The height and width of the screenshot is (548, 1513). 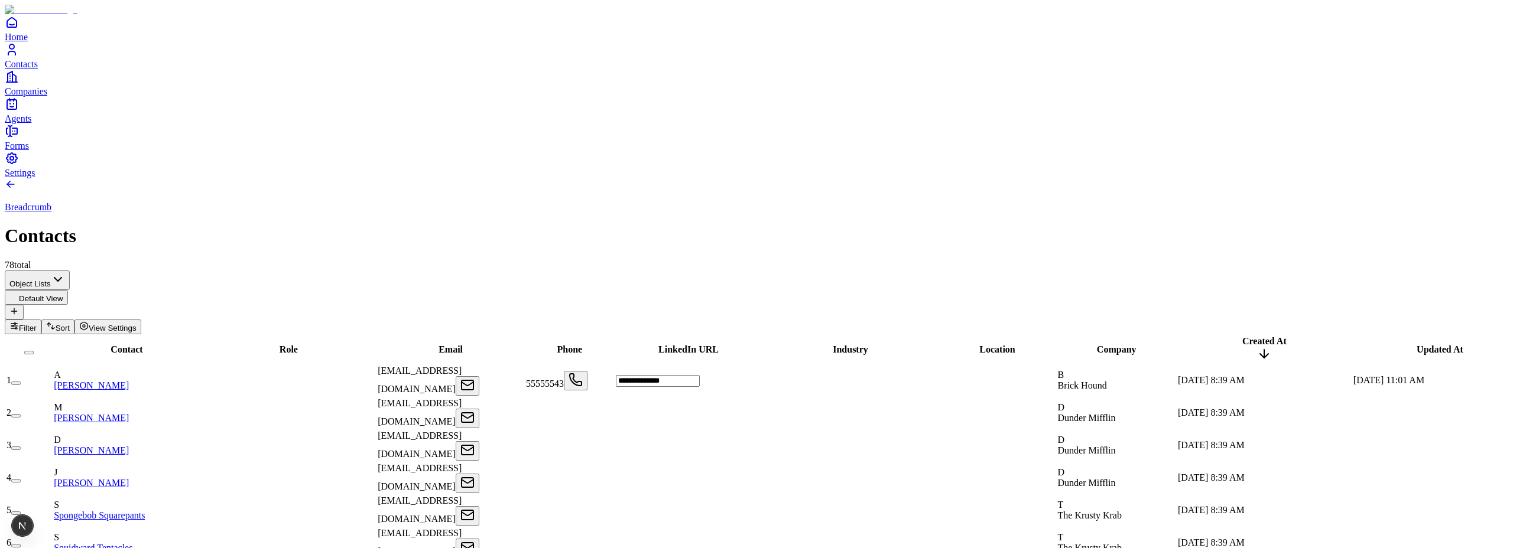 What do you see at coordinates (9, 542) in the screenshot?
I see `span: 6` at bounding box center [9, 542].